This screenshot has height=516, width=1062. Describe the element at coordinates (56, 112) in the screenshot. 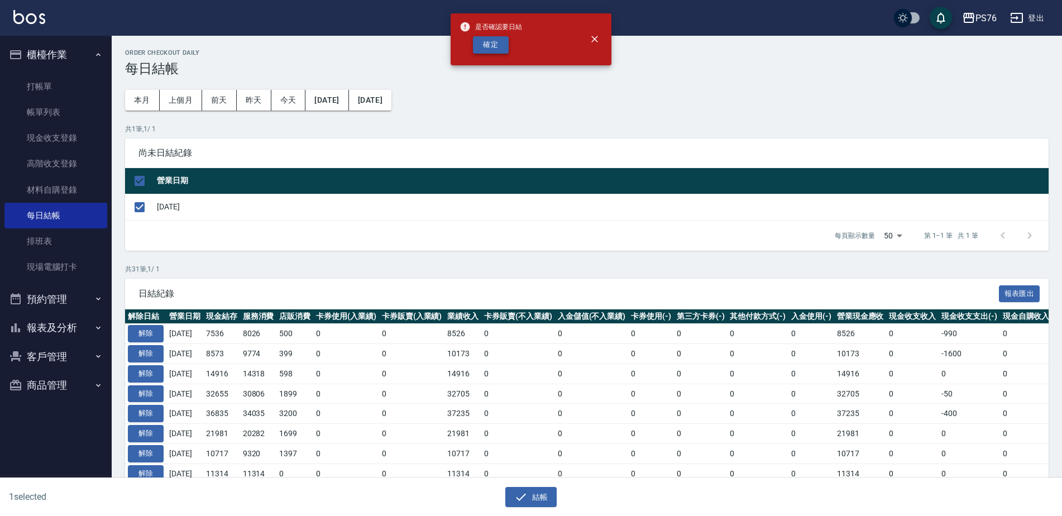

I see `a: 帳單列表` at that location.